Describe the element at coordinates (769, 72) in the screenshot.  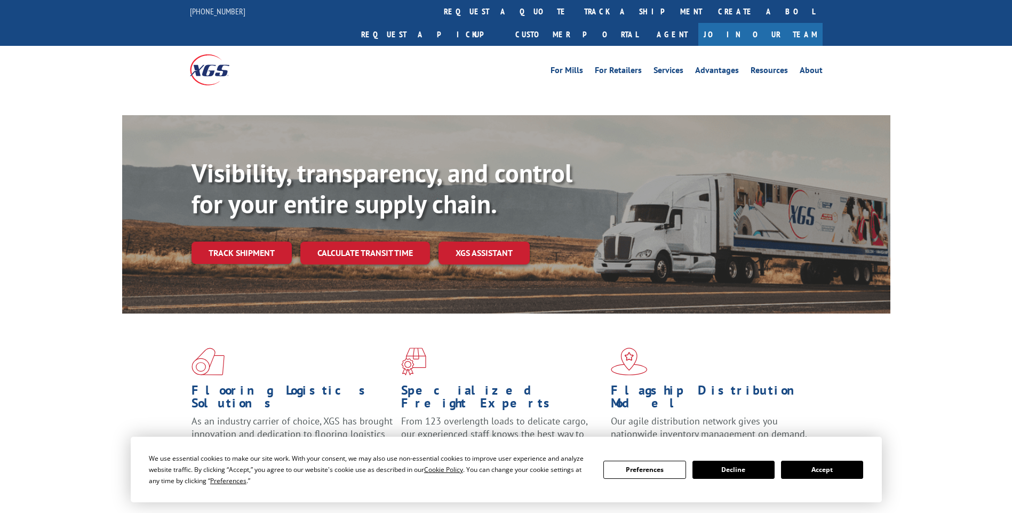
I see `a: Resources` at that location.